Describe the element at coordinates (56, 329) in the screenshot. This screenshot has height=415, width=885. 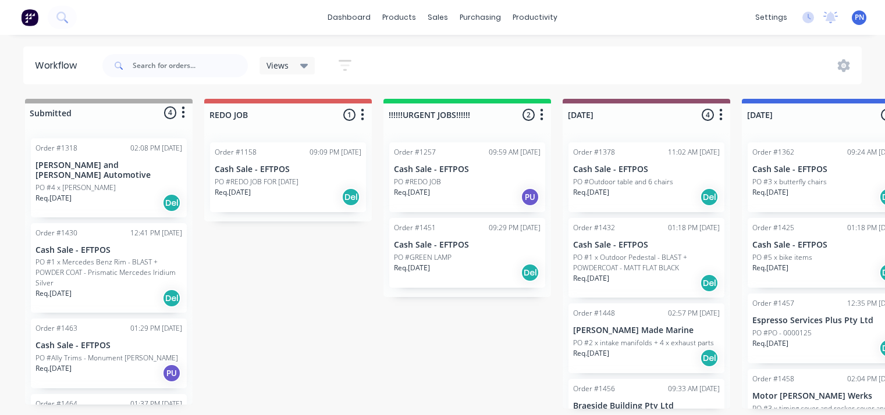
I see `div: Order #1463` at that location.